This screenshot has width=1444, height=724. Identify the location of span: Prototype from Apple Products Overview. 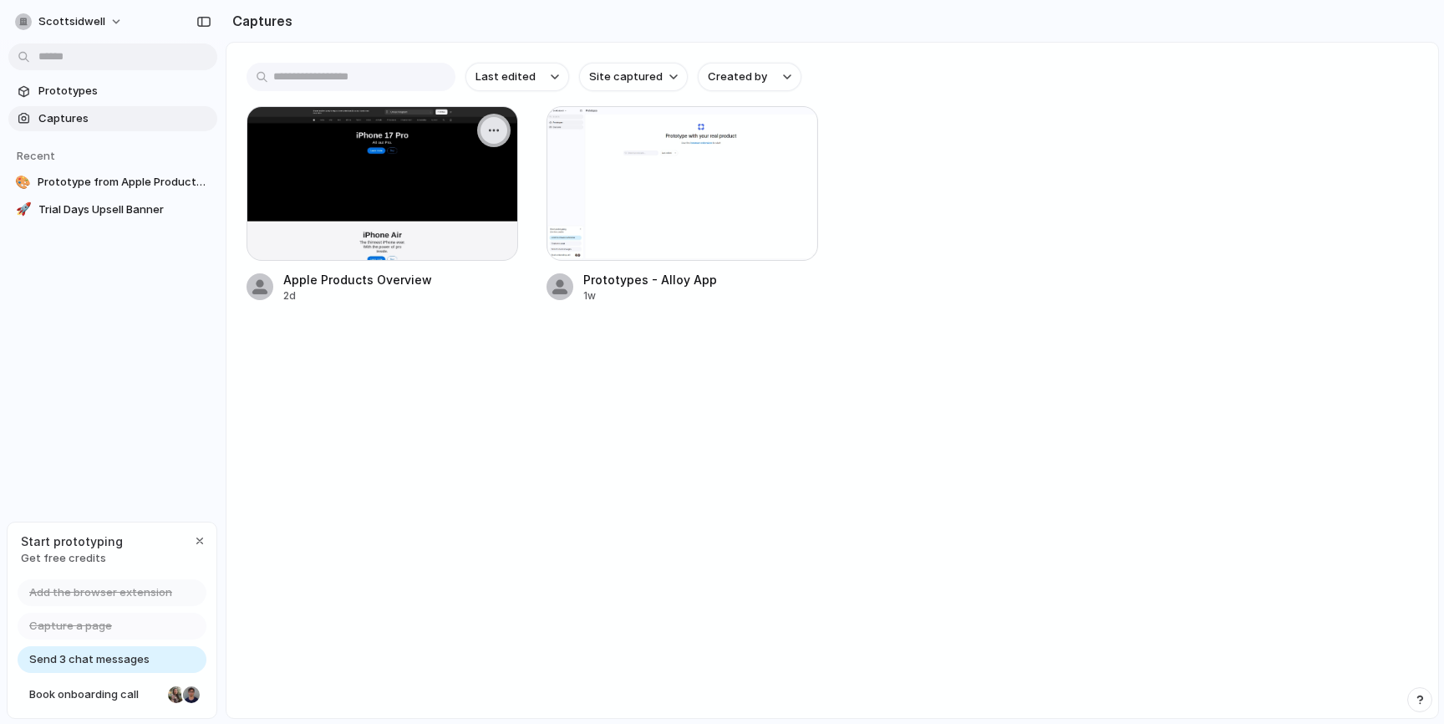
(124, 182).